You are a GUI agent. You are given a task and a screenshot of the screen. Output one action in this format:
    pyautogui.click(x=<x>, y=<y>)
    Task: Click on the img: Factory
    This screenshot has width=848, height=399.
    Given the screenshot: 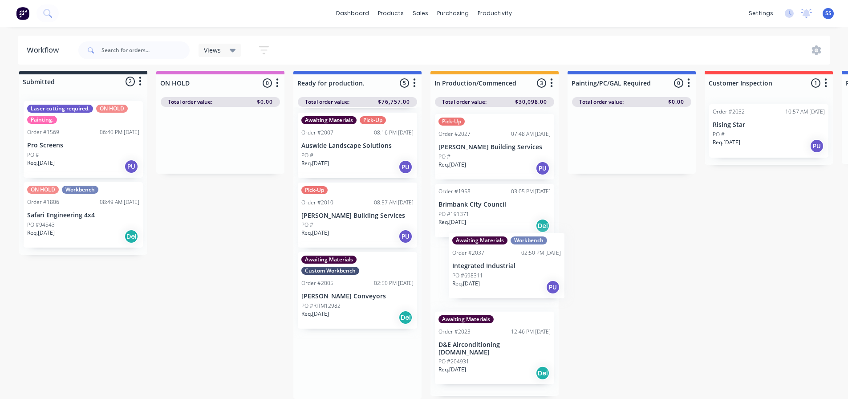 What is the action you would take?
    pyautogui.click(x=23, y=13)
    